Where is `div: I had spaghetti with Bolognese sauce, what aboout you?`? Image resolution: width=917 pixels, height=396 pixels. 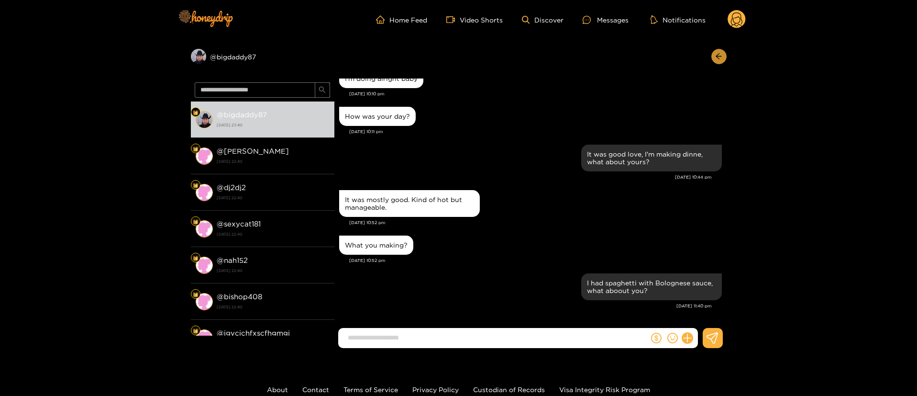
div: I had spaghetti with Bolognese sauce, what aboout you? is located at coordinates (652, 287).